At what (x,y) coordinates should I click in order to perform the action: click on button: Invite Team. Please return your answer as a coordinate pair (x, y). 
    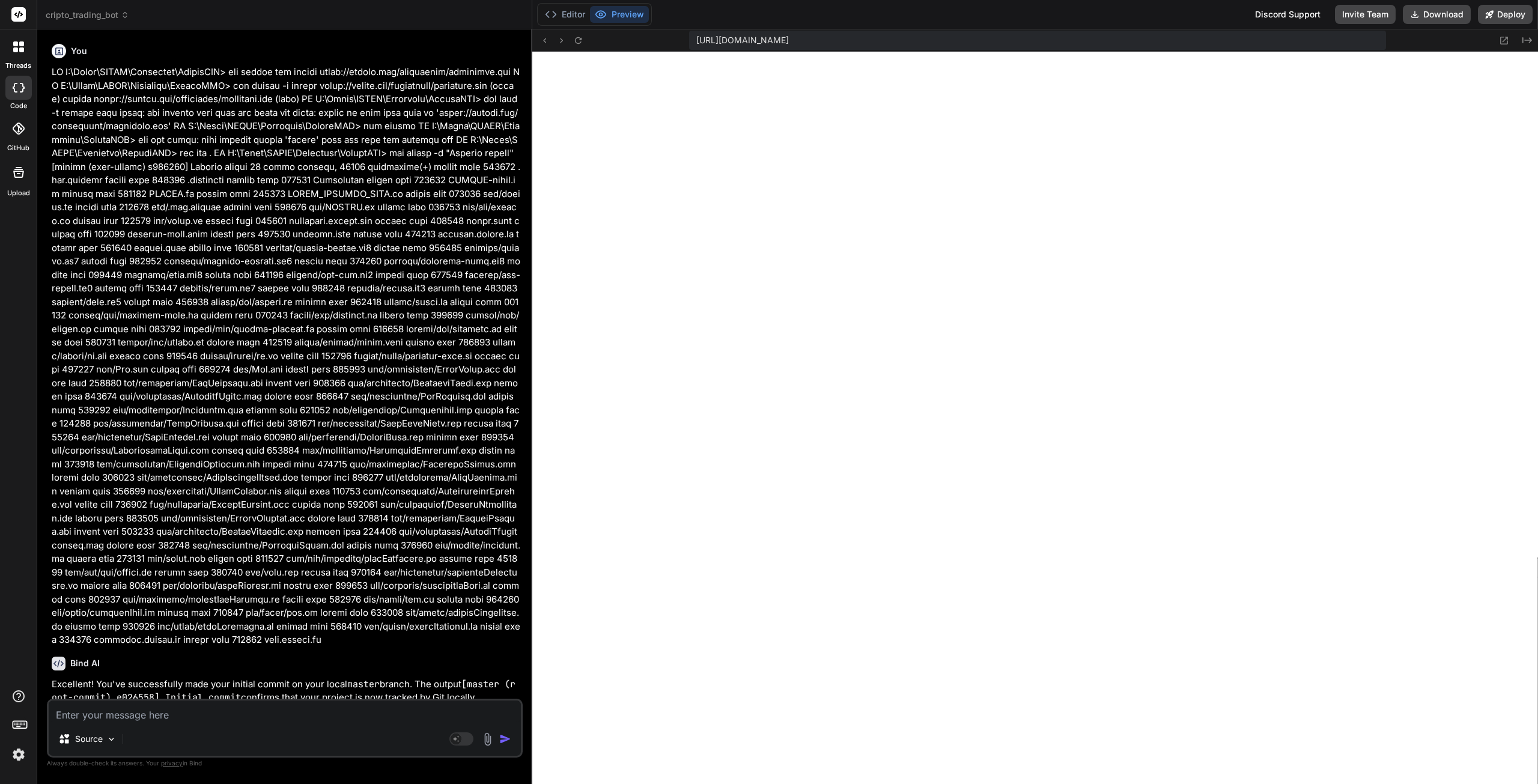
    Looking at the image, I should click on (1366, 15).